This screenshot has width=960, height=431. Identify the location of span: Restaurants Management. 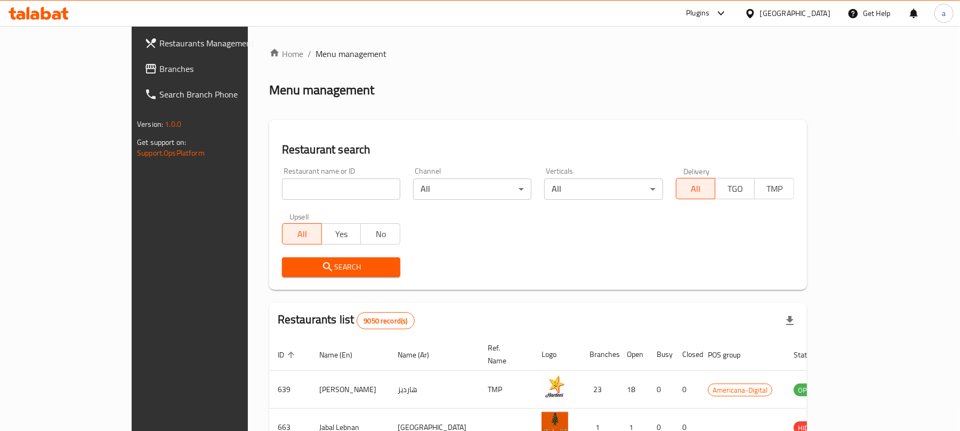
(221, 43).